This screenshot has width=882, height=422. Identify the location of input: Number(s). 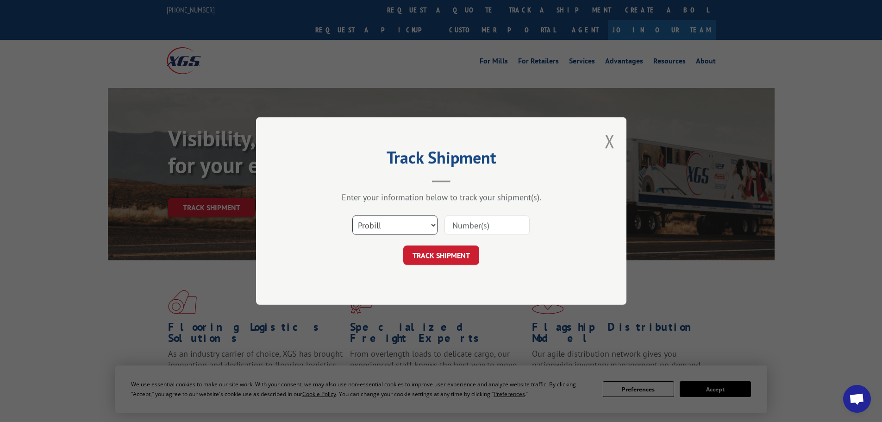
(487, 225).